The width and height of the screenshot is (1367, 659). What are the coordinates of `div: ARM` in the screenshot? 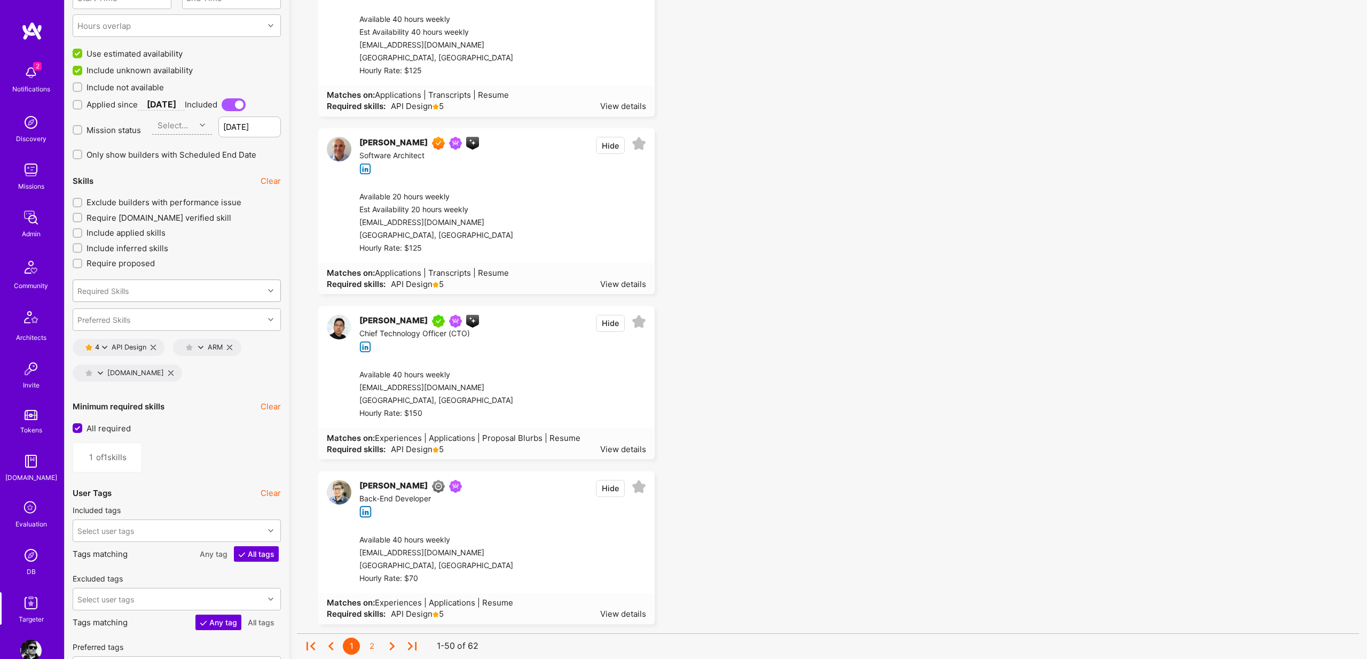 It's located at (202, 347).